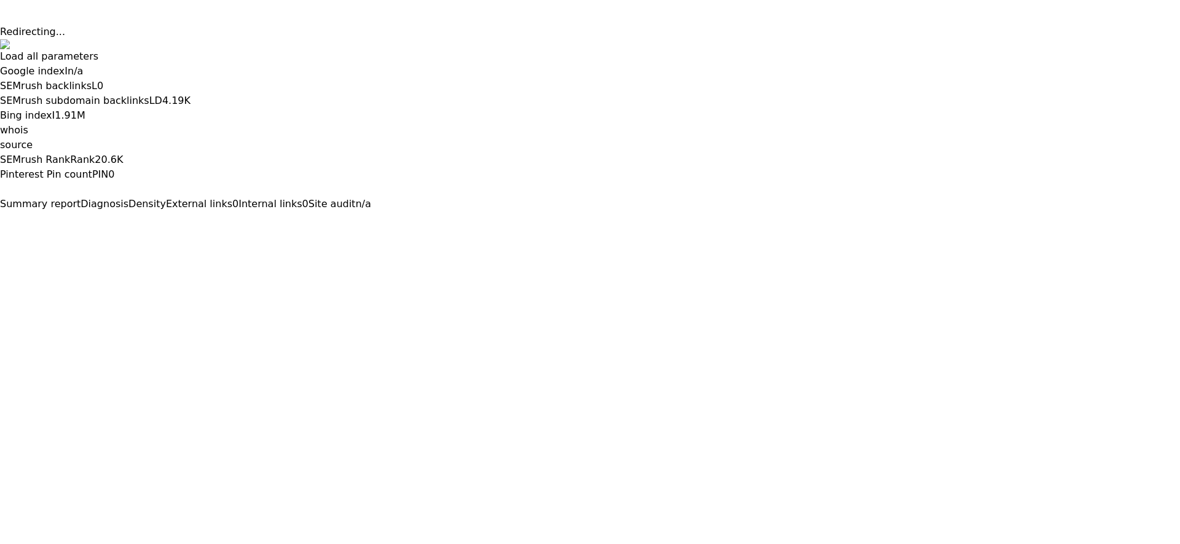  Describe the element at coordinates (363, 203) in the screenshot. I see `span: n/a` at that location.